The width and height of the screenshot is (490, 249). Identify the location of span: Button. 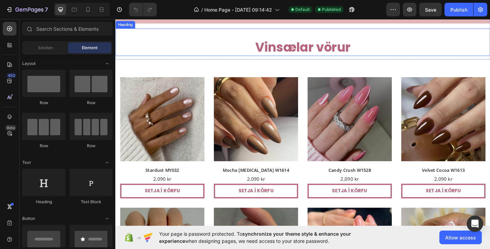
(28, 219).